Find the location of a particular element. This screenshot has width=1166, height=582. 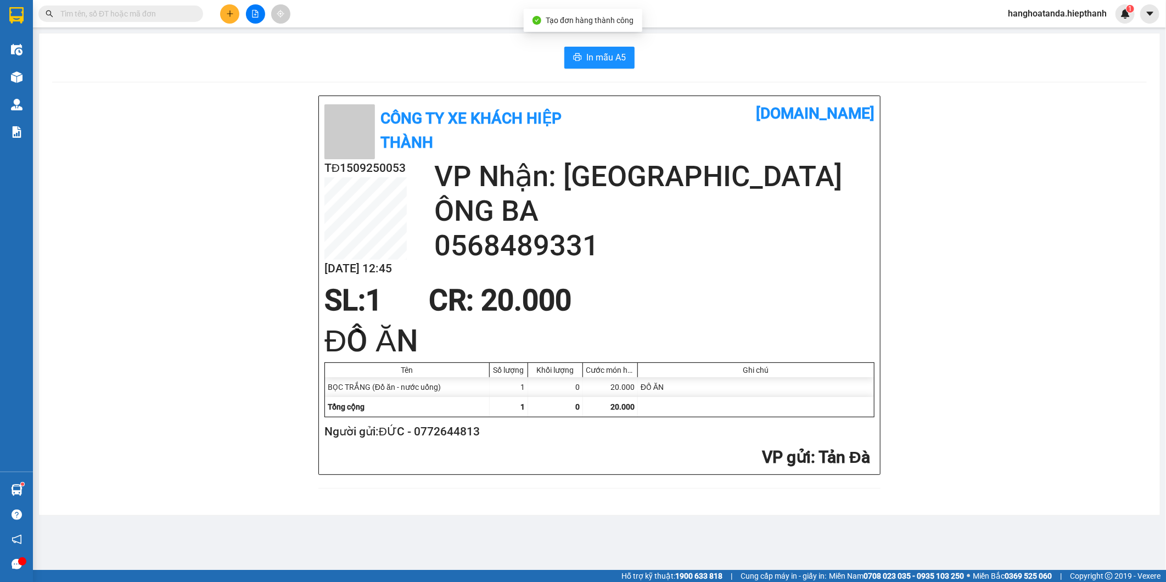

span: plus is located at coordinates (230, 14).